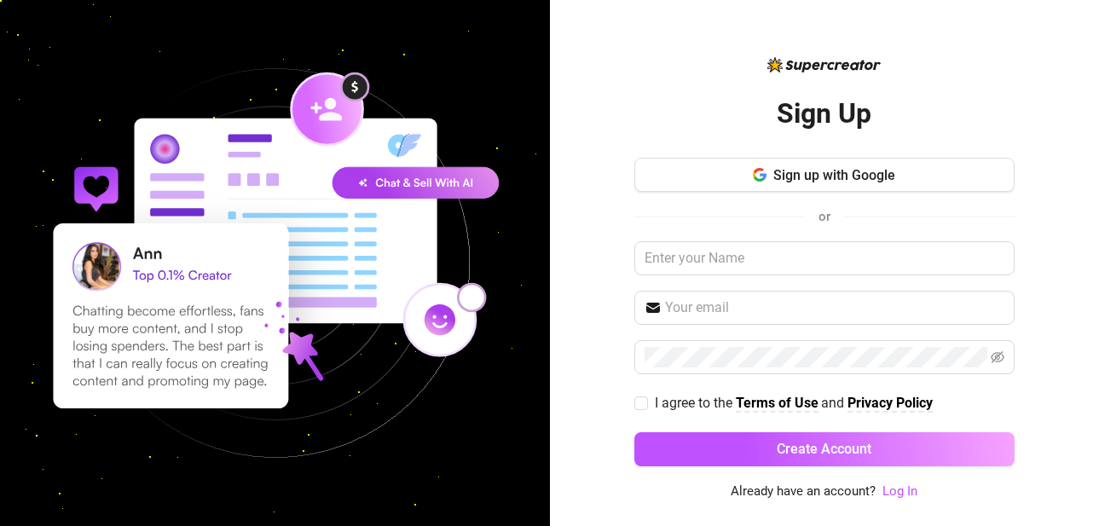 The image size is (1099, 526). What do you see at coordinates (824, 449) in the screenshot?
I see `button: Create Account` at bounding box center [824, 449].